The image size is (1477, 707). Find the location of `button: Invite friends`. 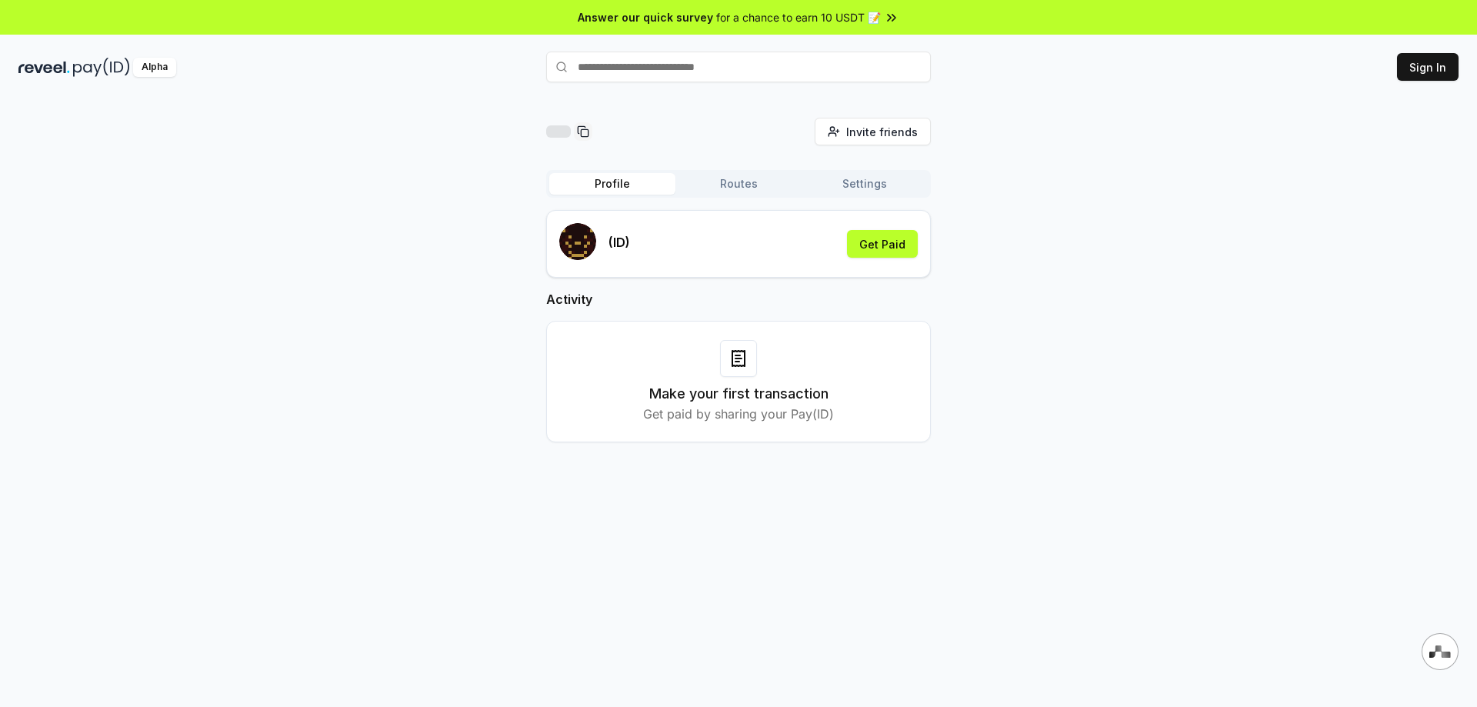

button: Invite friends is located at coordinates (873, 132).